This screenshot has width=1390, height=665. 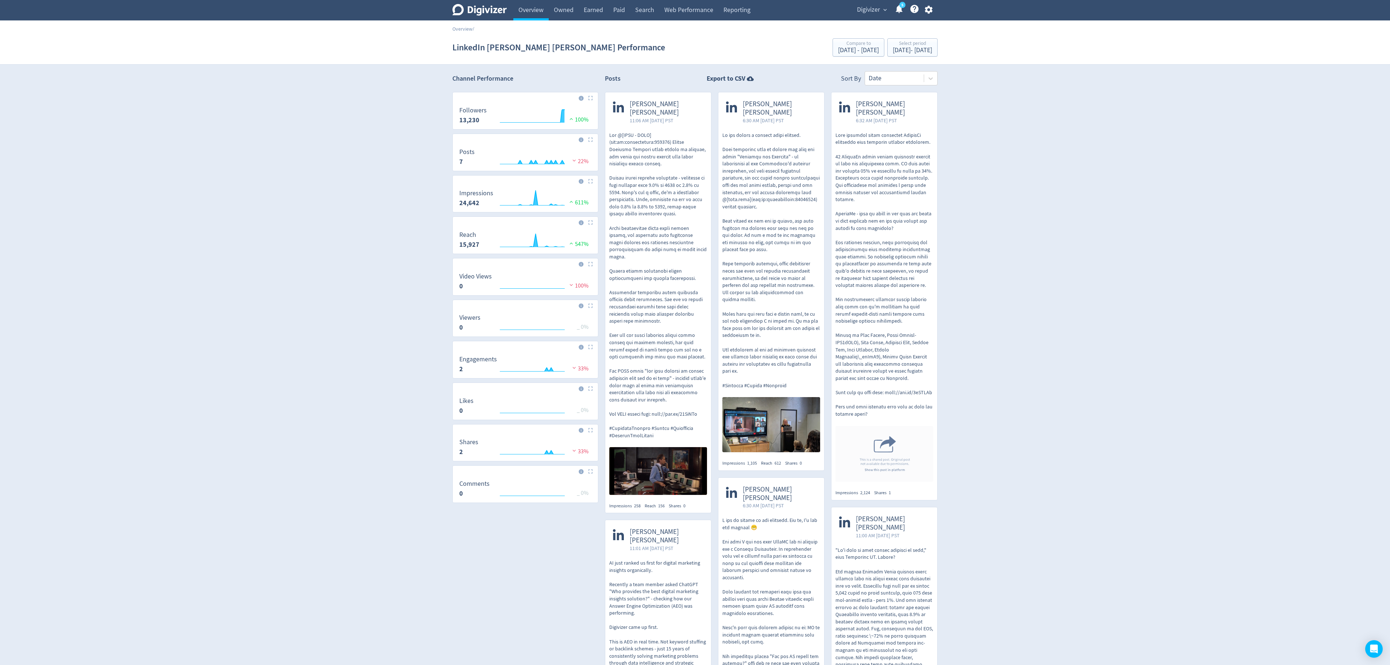 I want to click on img: https://media.cf.digivizer.com/images/linkedin-1455007-urn:li:share:7378263889505017856-8fab80fc8..., so click(x=658, y=471).